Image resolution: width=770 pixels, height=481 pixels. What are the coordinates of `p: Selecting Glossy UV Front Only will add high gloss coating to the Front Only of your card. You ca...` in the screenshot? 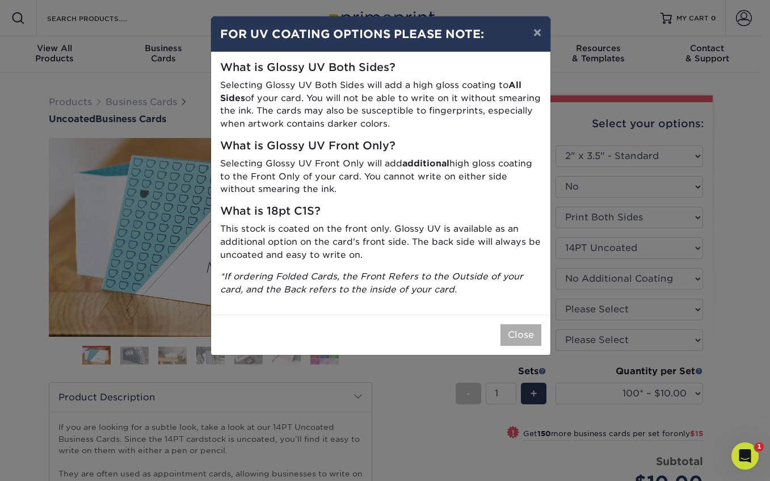 It's located at (381, 176).